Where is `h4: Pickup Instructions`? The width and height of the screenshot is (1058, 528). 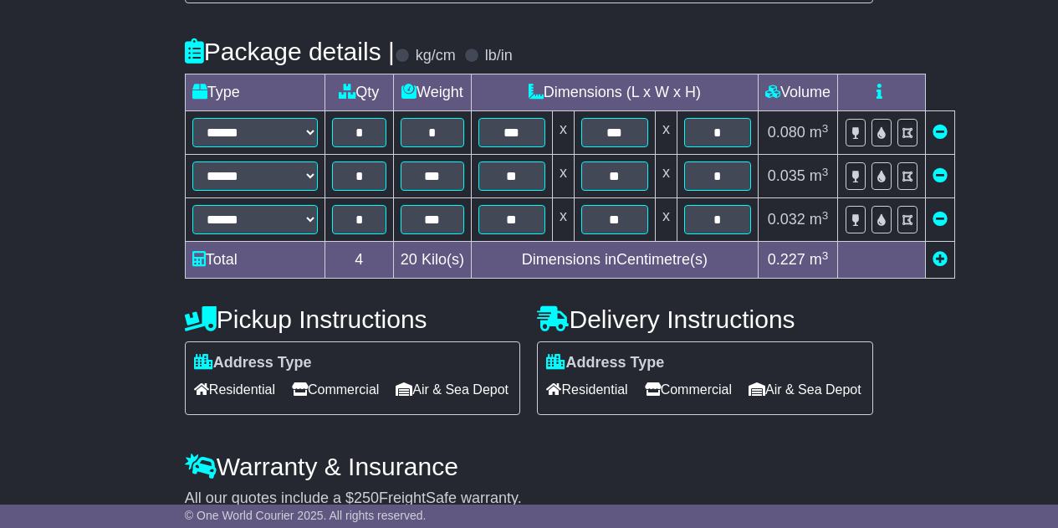
h4: Pickup Instructions is located at coordinates (353, 319).